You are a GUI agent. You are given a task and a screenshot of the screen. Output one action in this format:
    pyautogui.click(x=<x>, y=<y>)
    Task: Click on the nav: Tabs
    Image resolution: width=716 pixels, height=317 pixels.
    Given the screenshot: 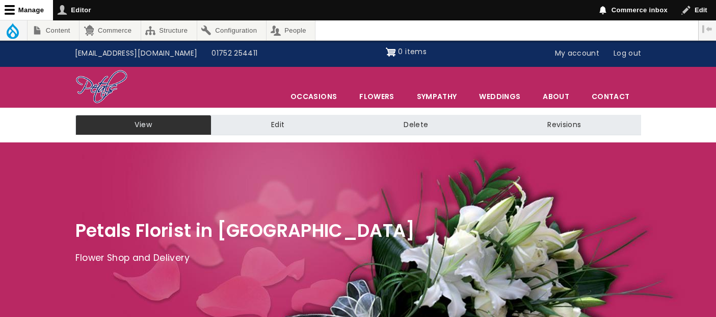 What is the action you would take?
    pyautogui.click(x=358, y=125)
    